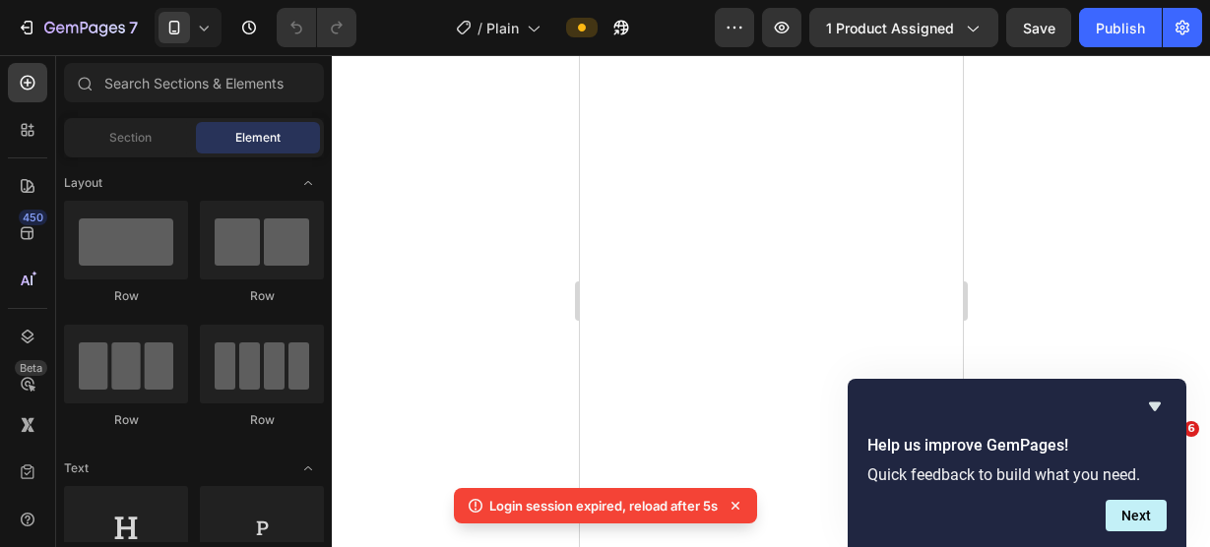  Describe the element at coordinates (1038, 28) in the screenshot. I see `span: Save` at that location.